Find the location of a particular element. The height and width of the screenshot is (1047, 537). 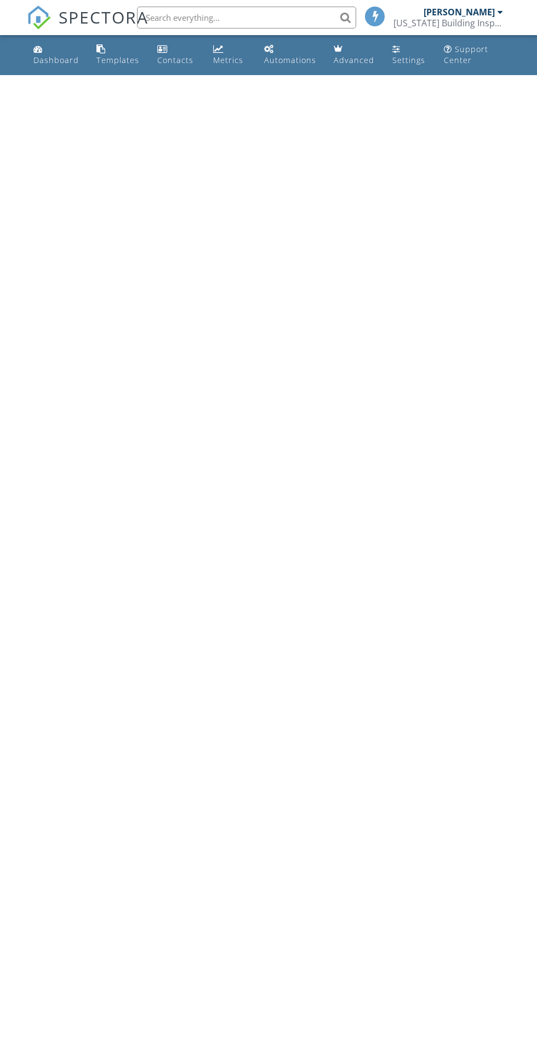

a: Dashboard is located at coordinates (56, 55).